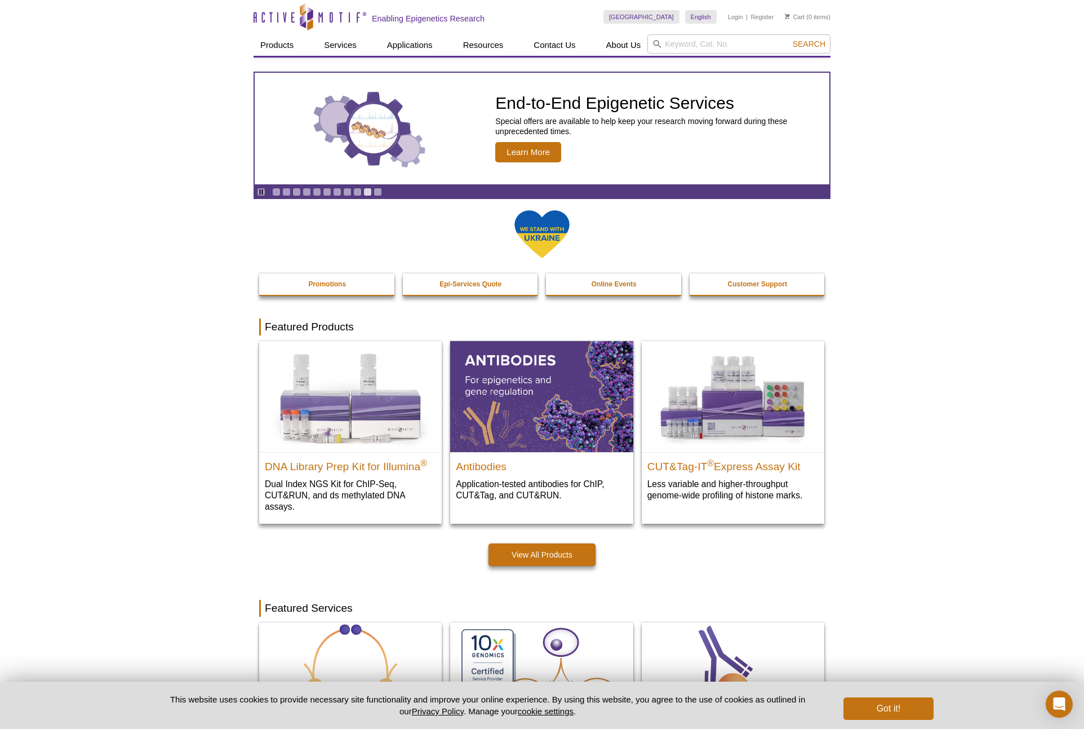 This screenshot has height=729, width=1084. Describe the element at coordinates (762, 17) in the screenshot. I see `a: Register` at that location.